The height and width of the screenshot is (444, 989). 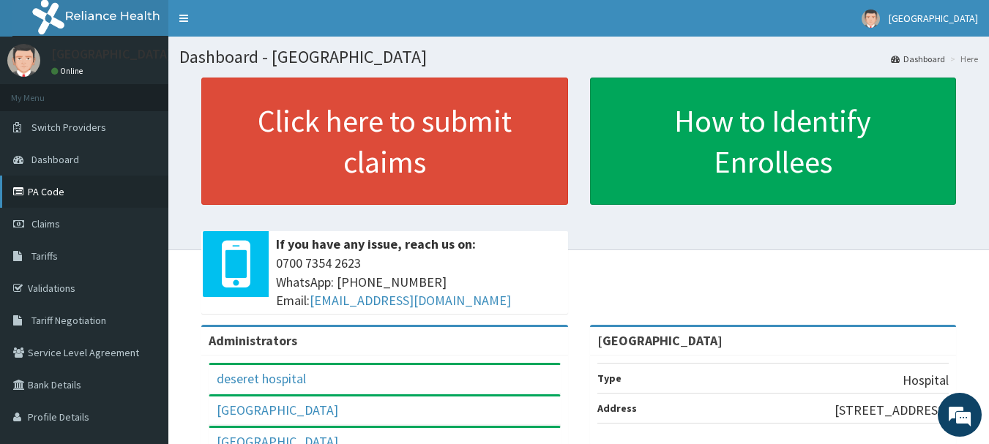 What do you see at coordinates (69, 127) in the screenshot?
I see `span: Switch Providers` at bounding box center [69, 127].